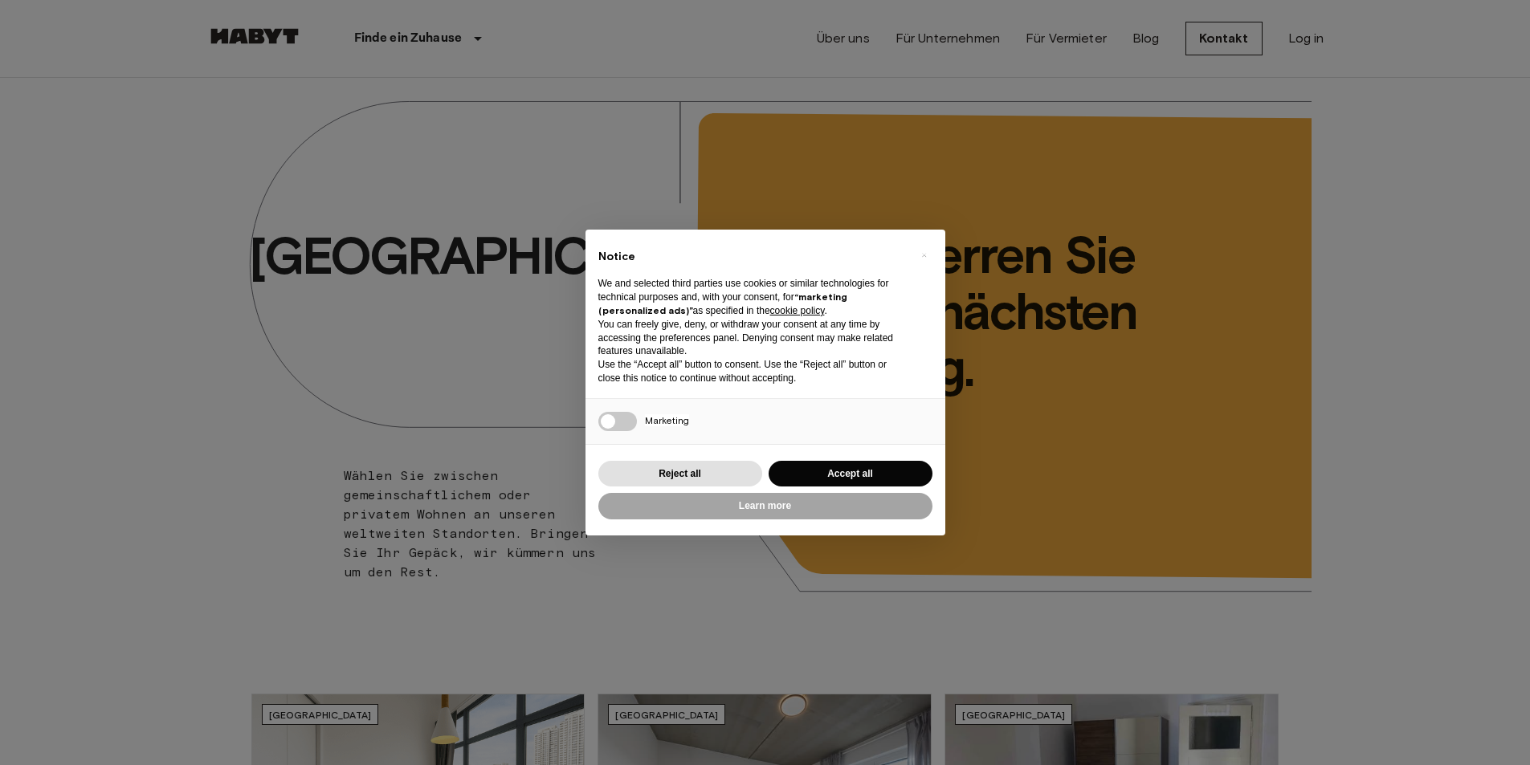  Describe the element at coordinates (752, 297) in the screenshot. I see `p: We and selected third parties use cookies or similar technologies for technical purposes and, wit...` at that location.